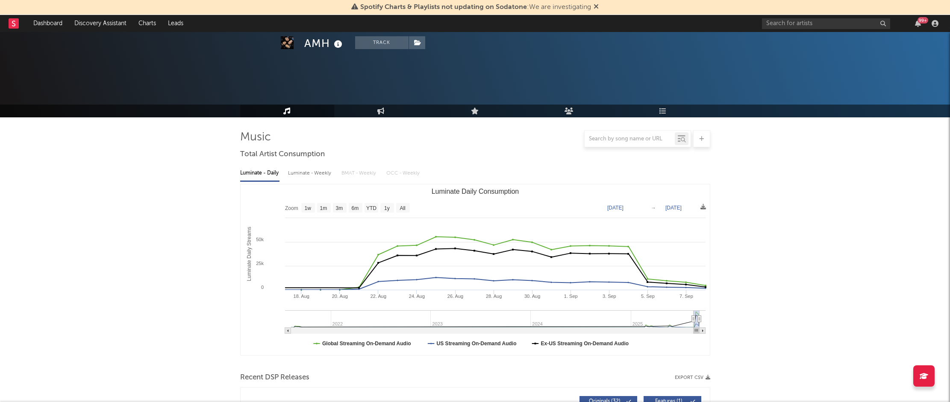  I want to click on a: Dashboard, so click(48, 23).